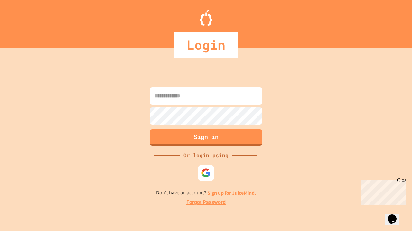 Image resolution: width=412 pixels, height=231 pixels. What do you see at coordinates (231, 193) in the screenshot?
I see `a: Sign up for JuiceMind.` at bounding box center [231, 193].